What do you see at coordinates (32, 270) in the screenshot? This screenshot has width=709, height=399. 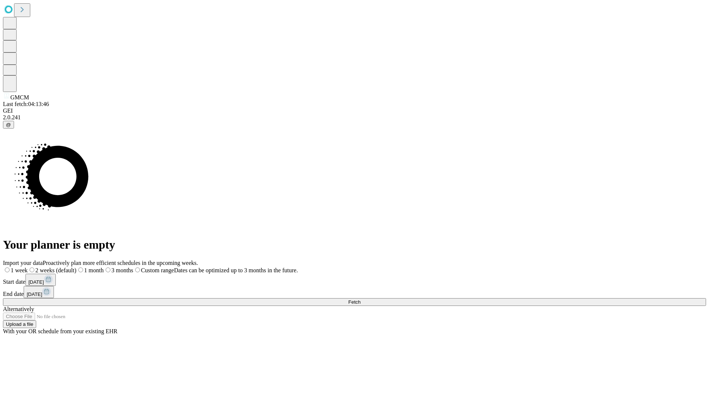 I see `input: 2 weeks (default)` at bounding box center [32, 270].